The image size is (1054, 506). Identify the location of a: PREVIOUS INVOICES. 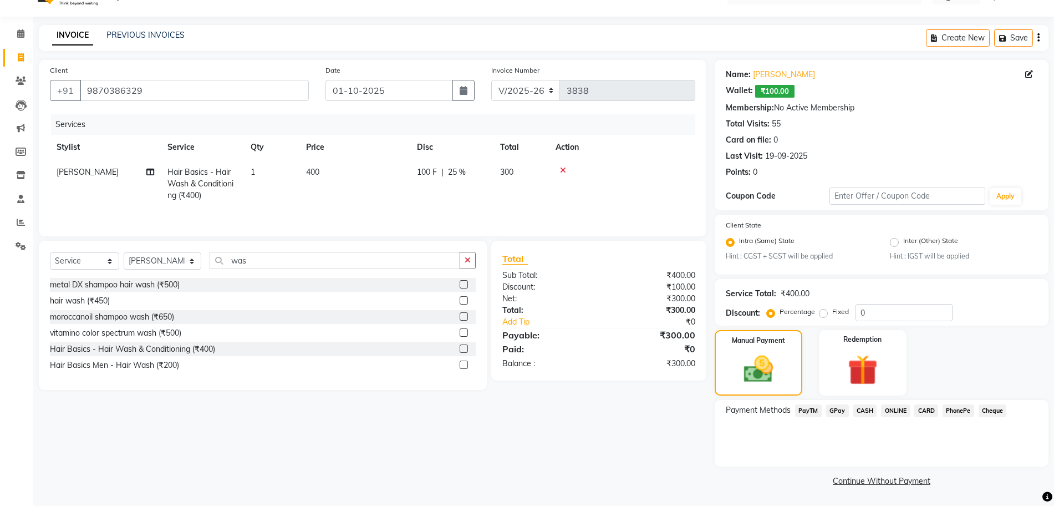
(145, 35).